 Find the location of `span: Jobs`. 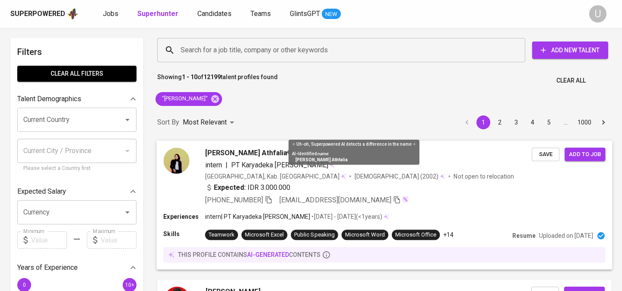

span: Jobs is located at coordinates (111, 13).